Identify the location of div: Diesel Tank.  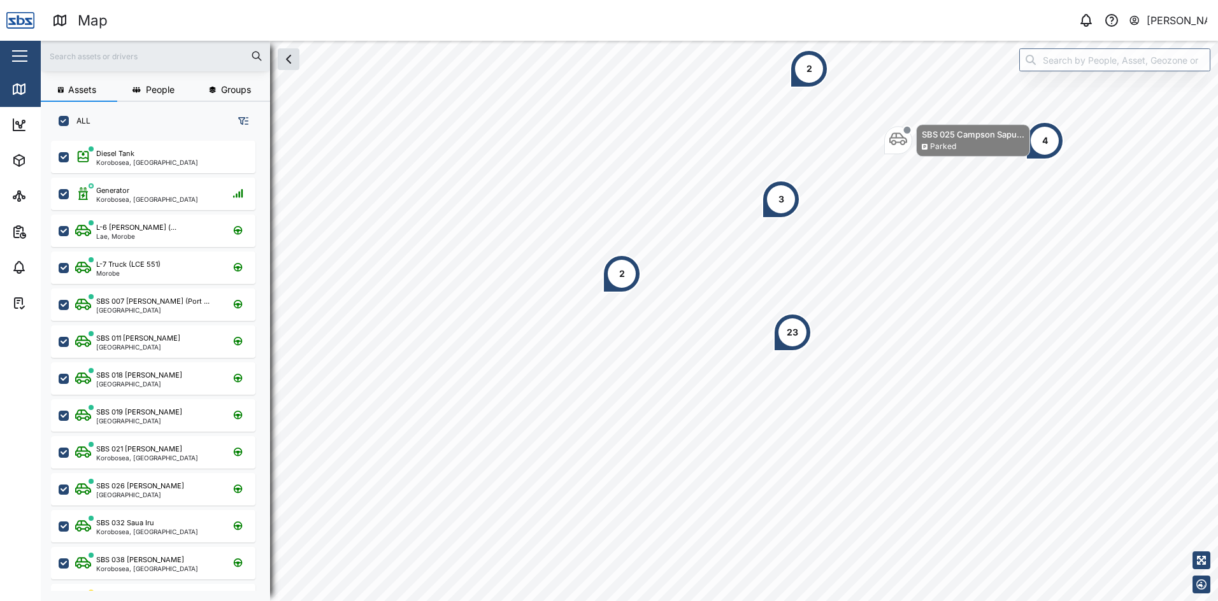
(115, 154).